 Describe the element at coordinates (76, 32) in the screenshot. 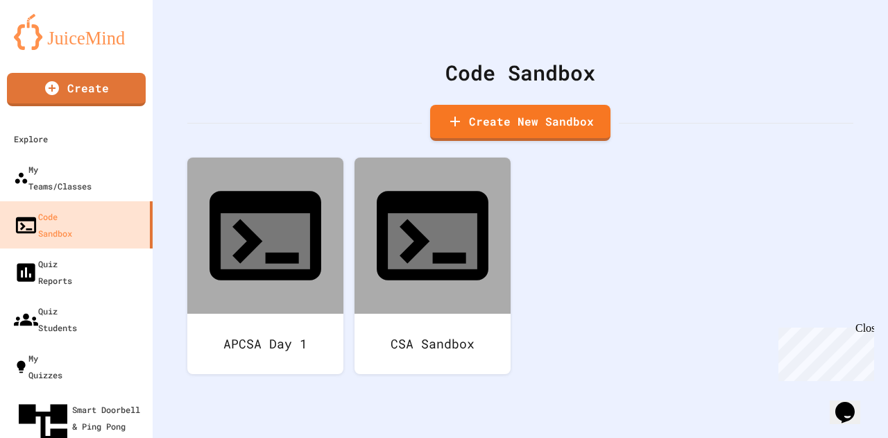

I see `img: logo-orange.svg` at that location.